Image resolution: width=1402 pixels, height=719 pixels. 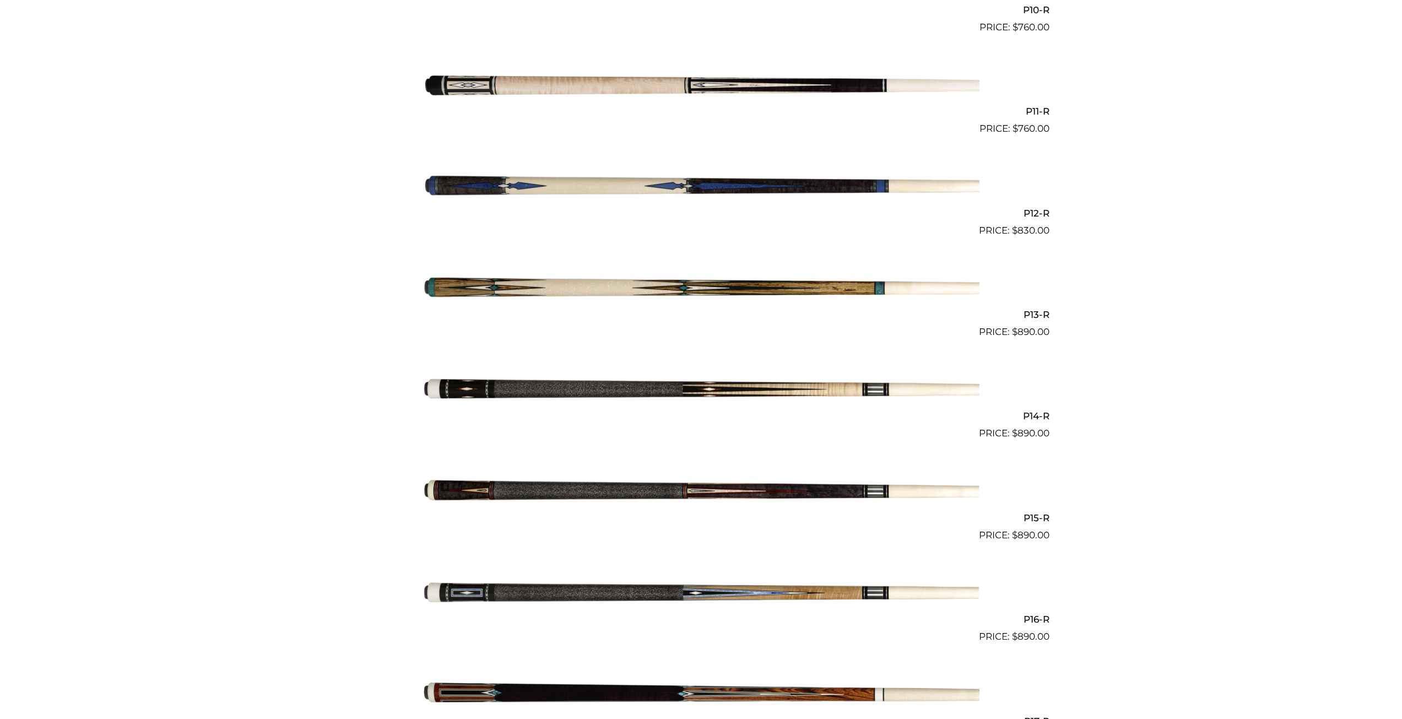 What do you see at coordinates (701, 187) in the screenshot?
I see `img: P12-R` at bounding box center [701, 187].